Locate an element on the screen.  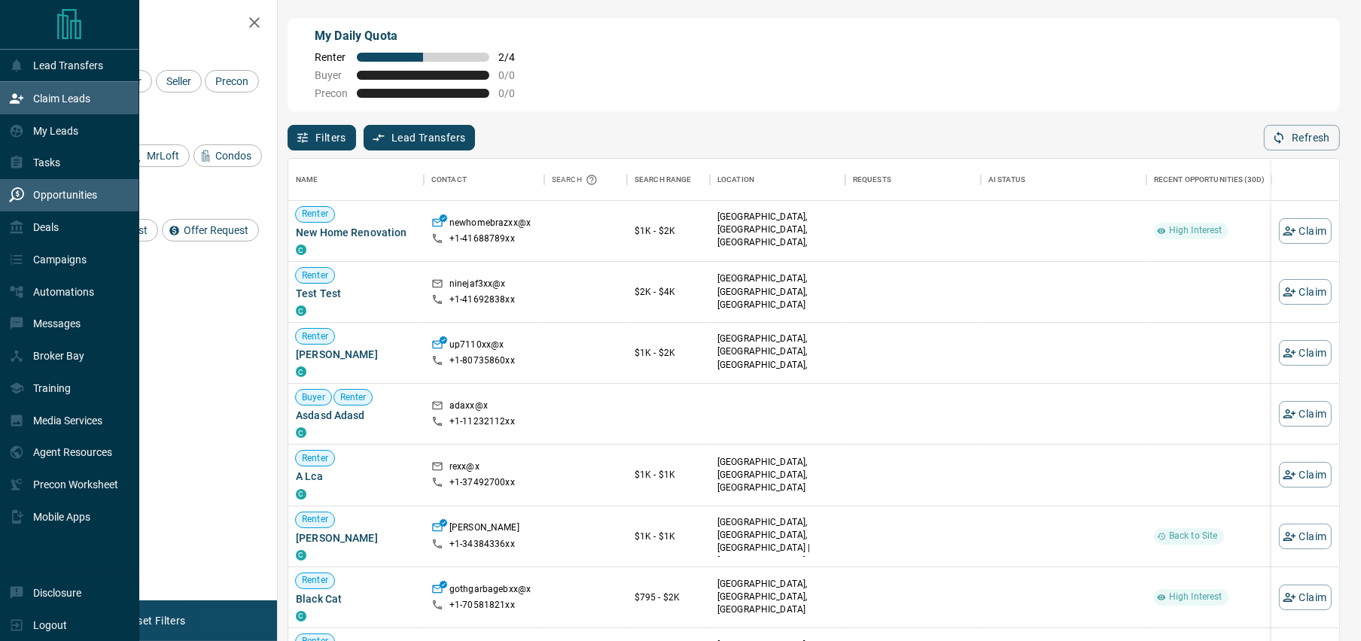
p: ninejaf3xx@x is located at coordinates (477, 285).